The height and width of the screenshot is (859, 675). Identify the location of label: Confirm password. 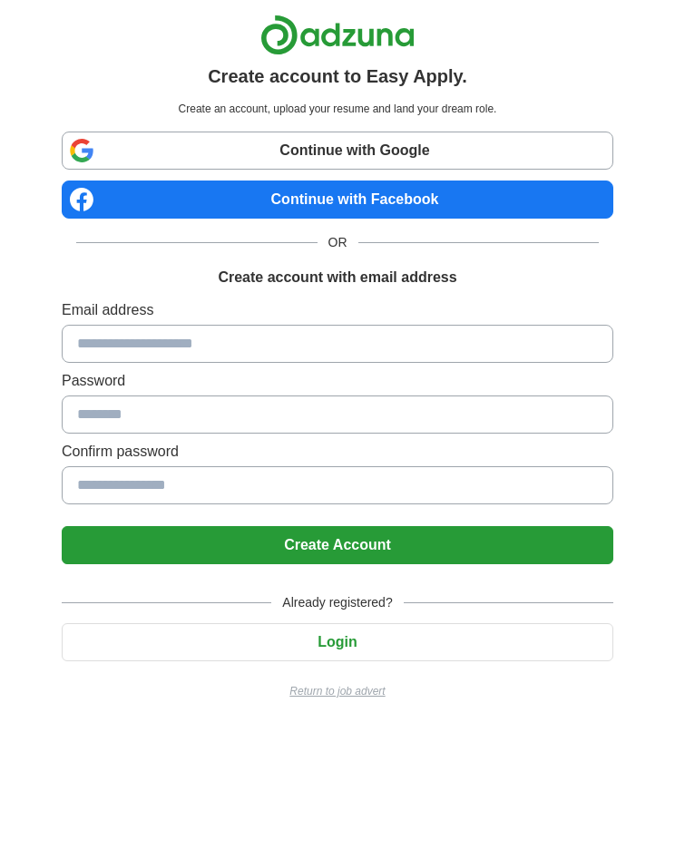
(338, 452).